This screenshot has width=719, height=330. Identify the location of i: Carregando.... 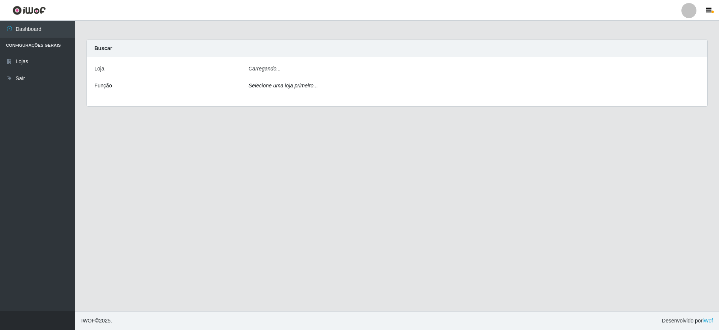
(265, 68).